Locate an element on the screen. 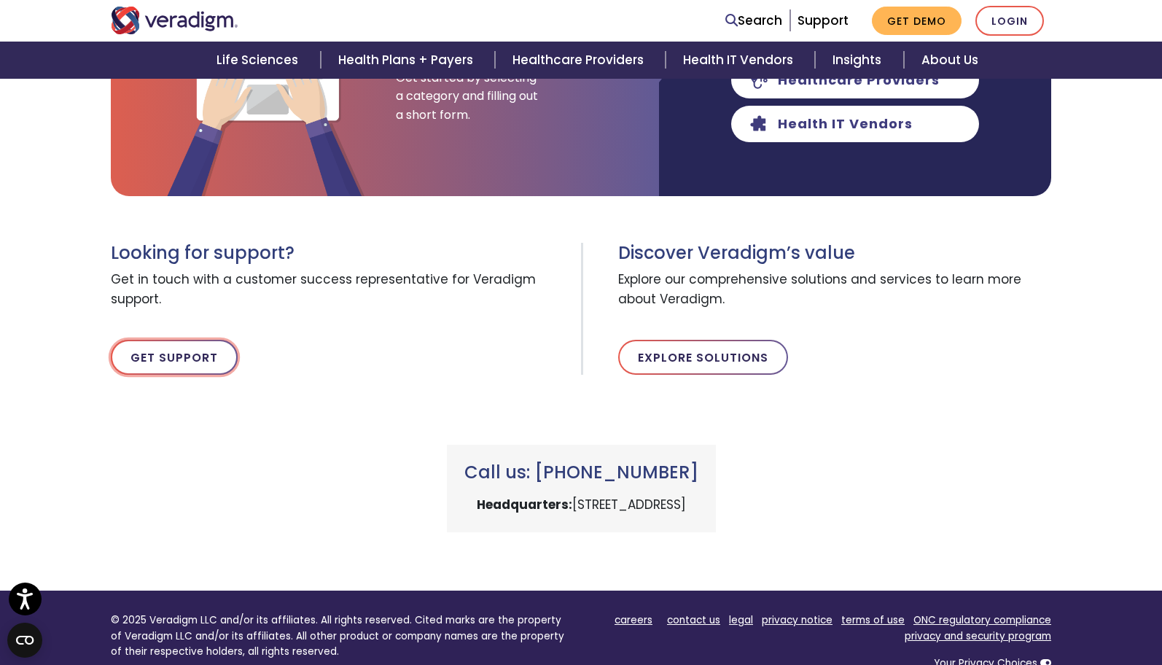  a: legal is located at coordinates (741, 620).